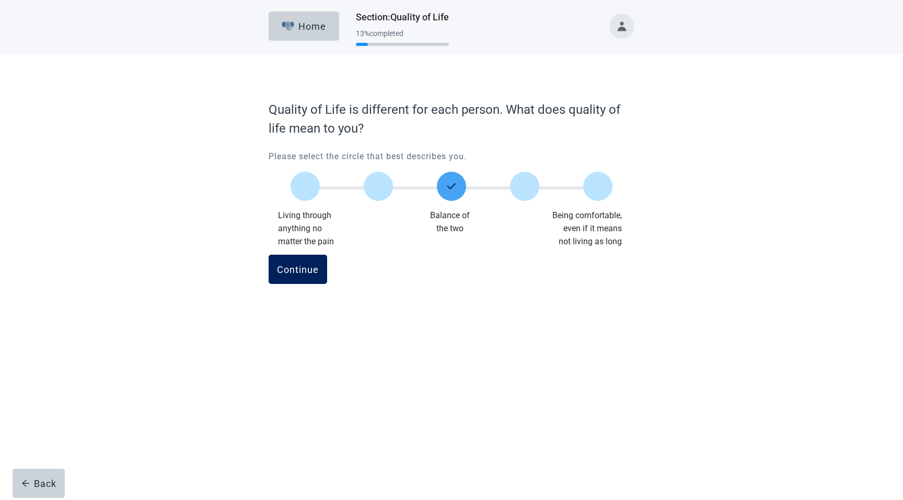 Image resolution: width=903 pixels, height=500 pixels. I want to click on div: Continue, so click(298, 270).